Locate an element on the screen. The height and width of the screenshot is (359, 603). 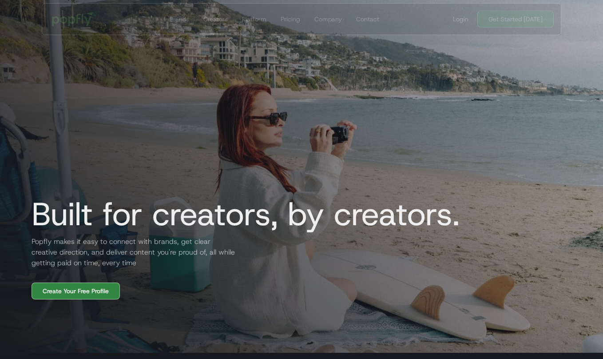
a: home is located at coordinates (74, 19).